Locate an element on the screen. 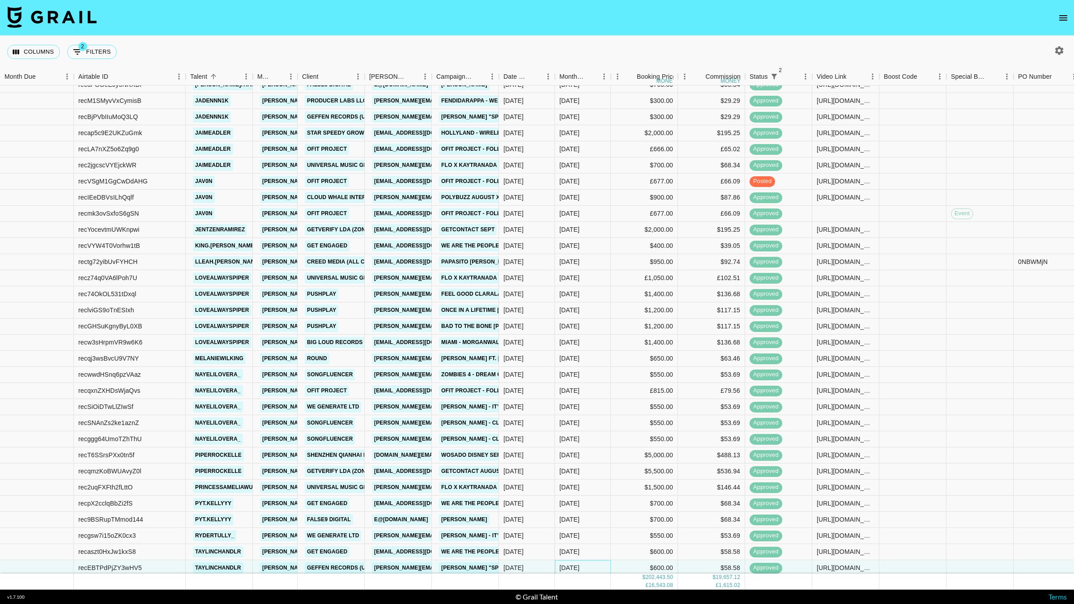 The width and height of the screenshot is (1074, 604). div: recmk3ovSxfoS6gSN is located at coordinates (109, 213).